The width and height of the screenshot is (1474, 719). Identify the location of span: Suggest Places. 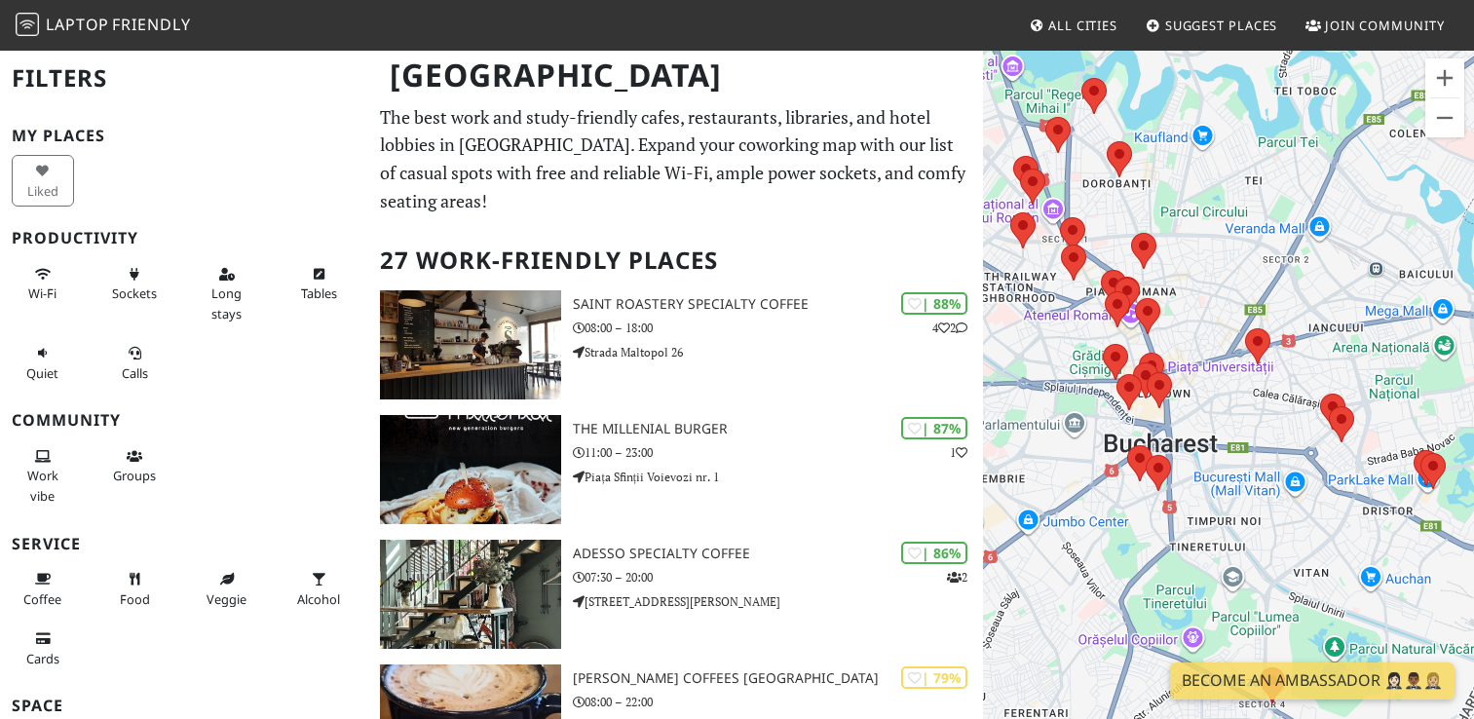
(1221, 25).